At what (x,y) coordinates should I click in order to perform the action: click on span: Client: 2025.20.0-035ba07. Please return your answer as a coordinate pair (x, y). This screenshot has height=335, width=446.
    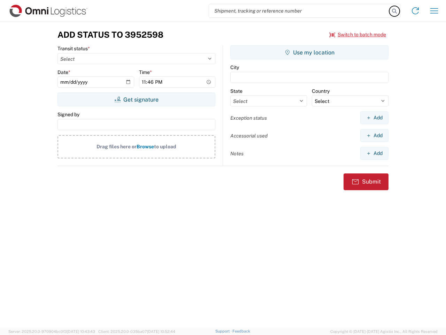
    Looking at the image, I should click on (137, 331).